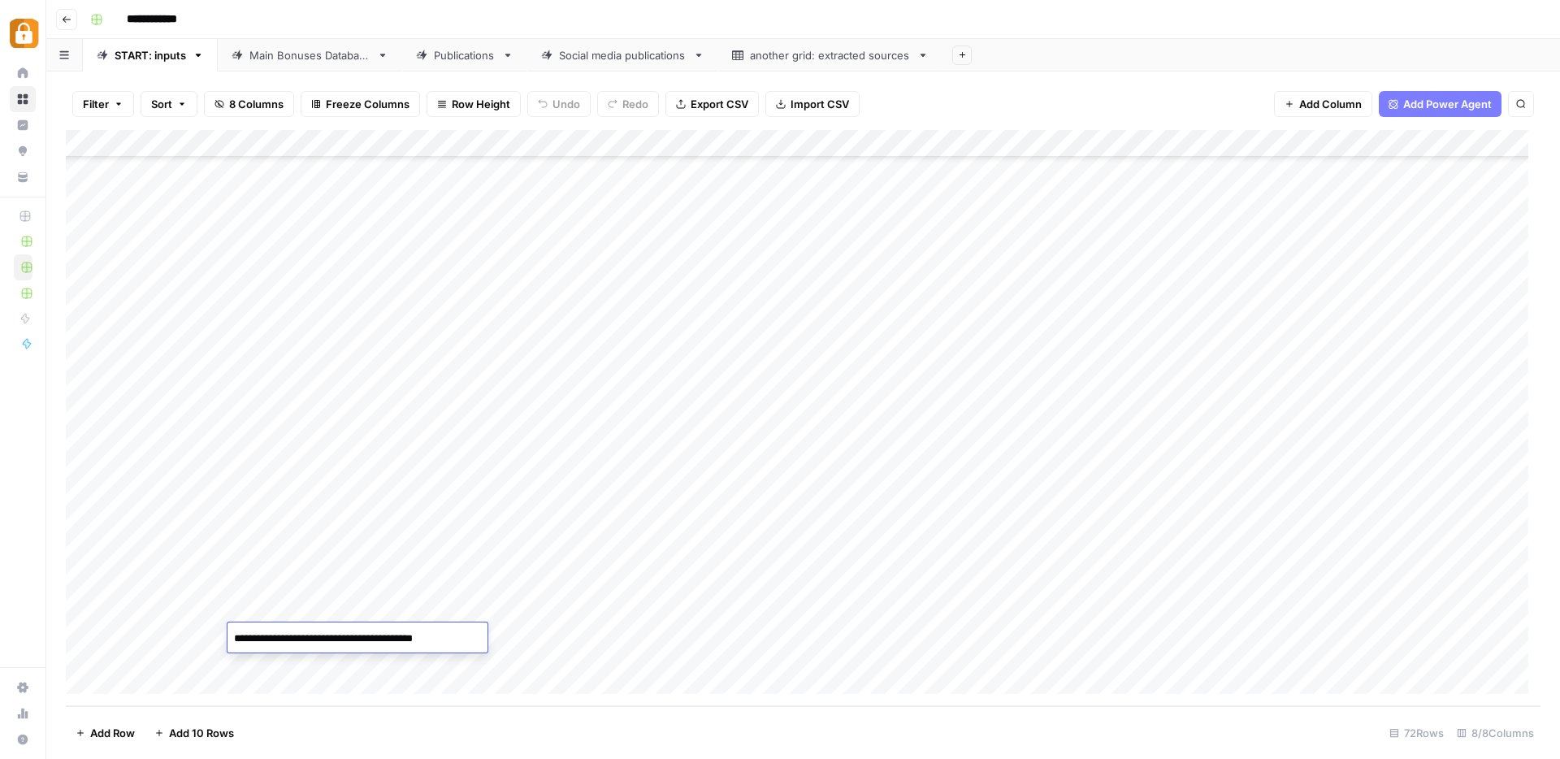 The height and width of the screenshot is (759, 1560). Describe the element at coordinates (96, 104) in the screenshot. I see `span: Filter` at that location.